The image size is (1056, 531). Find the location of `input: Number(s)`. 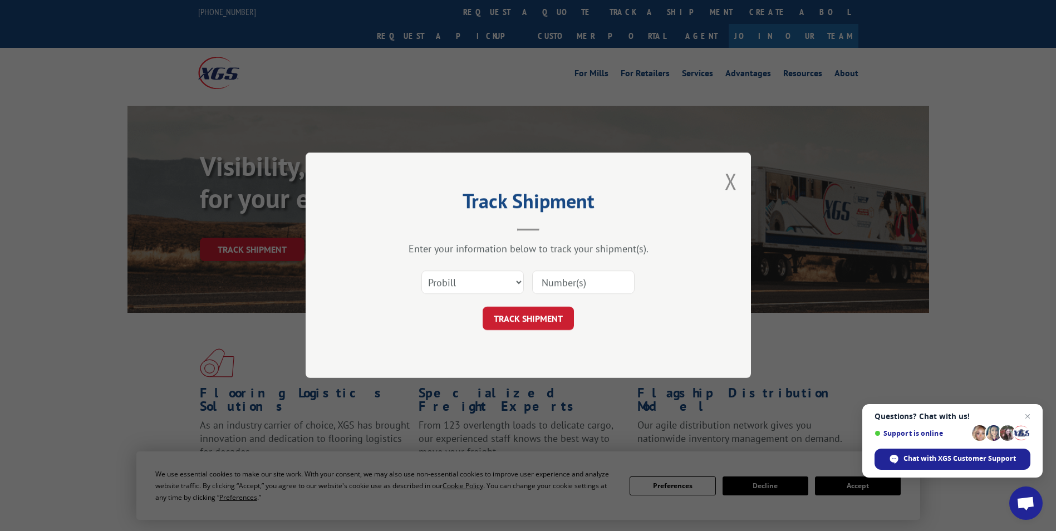

input: Number(s) is located at coordinates (583, 283).